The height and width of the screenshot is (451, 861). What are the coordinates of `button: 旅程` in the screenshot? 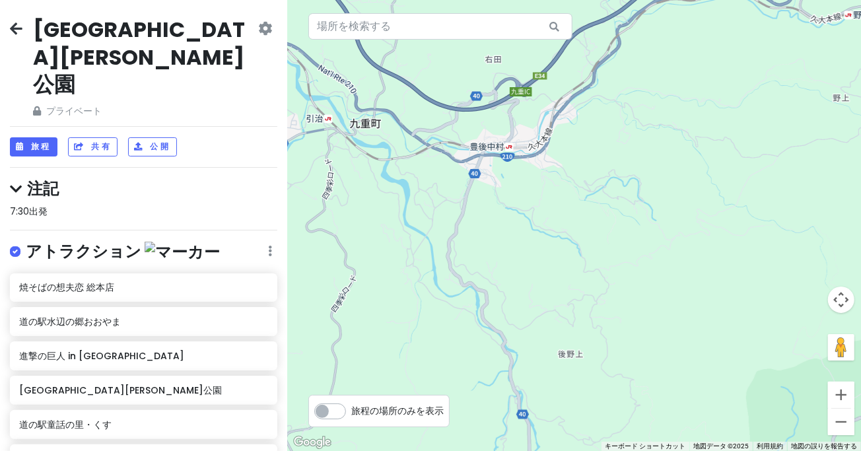 It's located at (34, 147).